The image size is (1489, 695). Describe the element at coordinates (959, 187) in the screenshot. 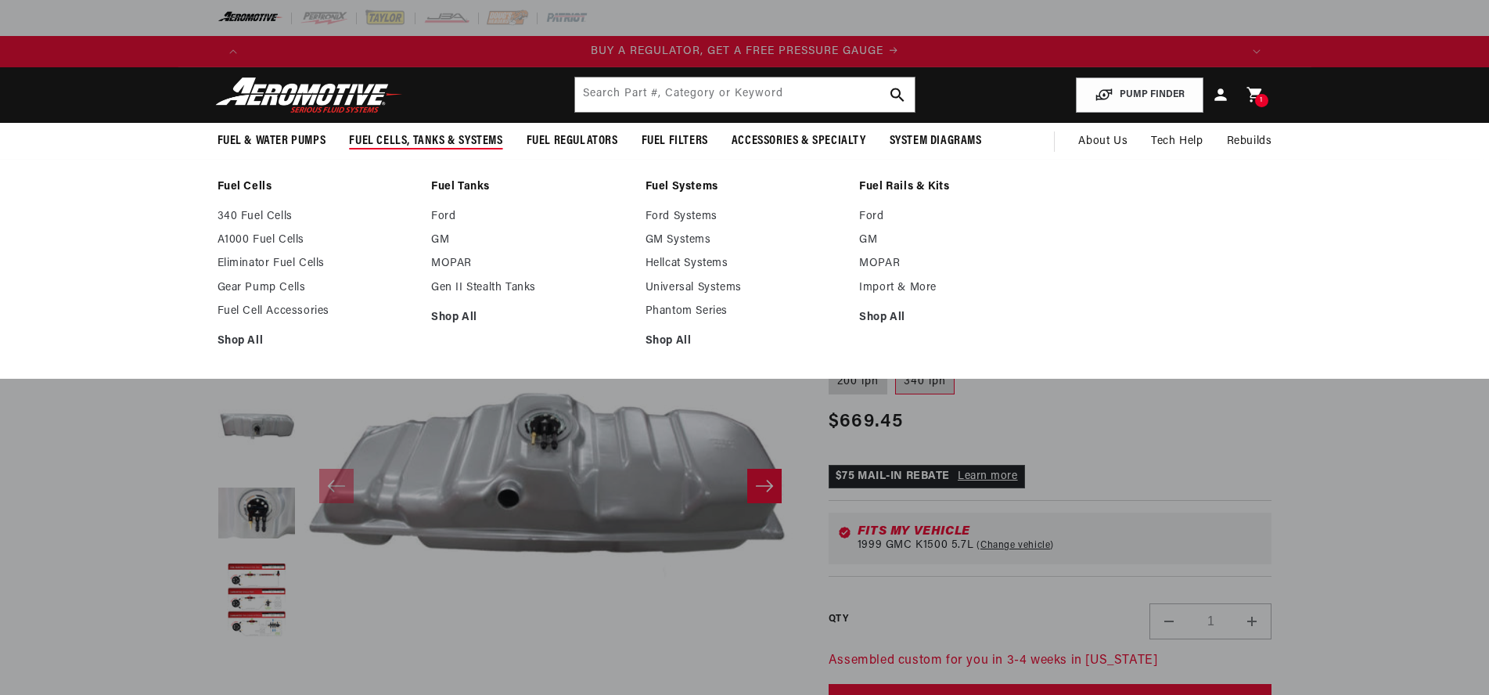

I see `a: Fuel Rails & Kits` at that location.